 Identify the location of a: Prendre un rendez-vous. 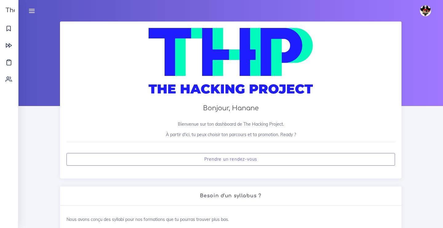
(231, 159).